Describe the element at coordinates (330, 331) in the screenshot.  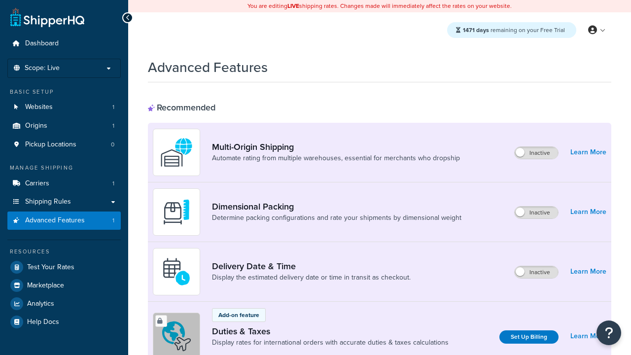
I see `a: Duties & Taxes` at that location.